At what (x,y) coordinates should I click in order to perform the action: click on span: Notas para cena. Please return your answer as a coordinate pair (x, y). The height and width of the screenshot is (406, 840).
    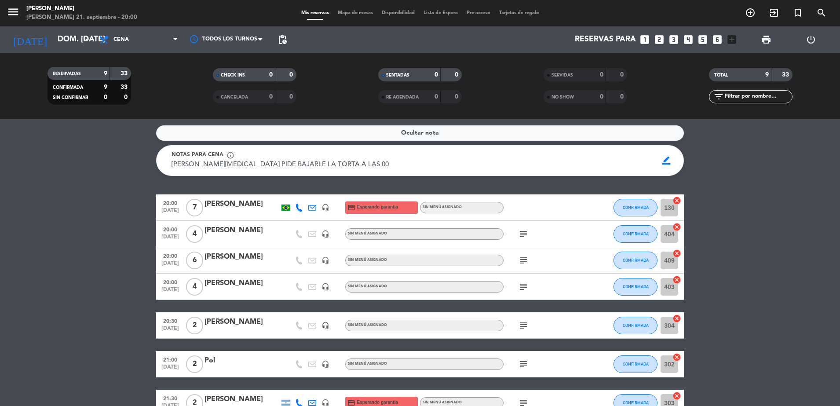
    Looking at the image, I should click on (197, 155).